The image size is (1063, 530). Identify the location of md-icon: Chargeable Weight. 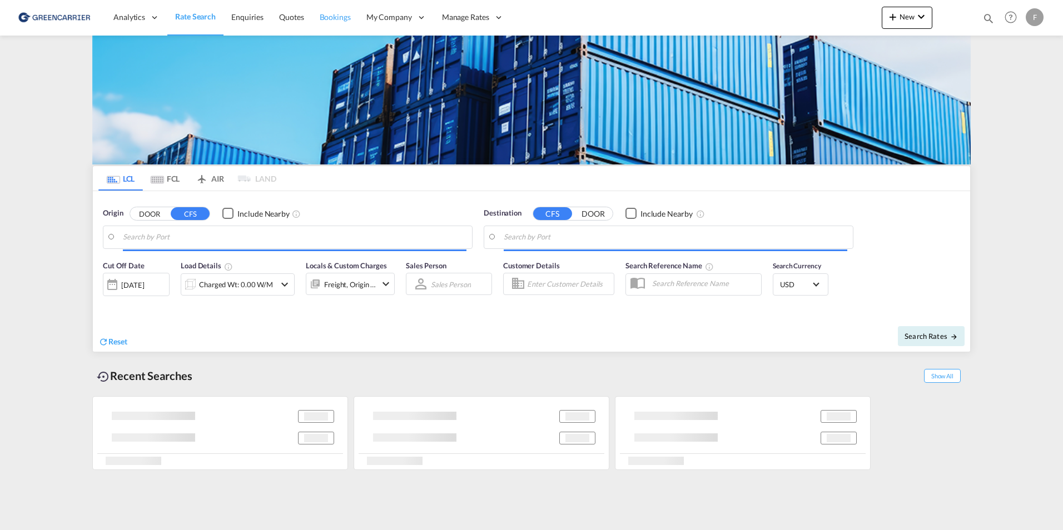
(228, 267).